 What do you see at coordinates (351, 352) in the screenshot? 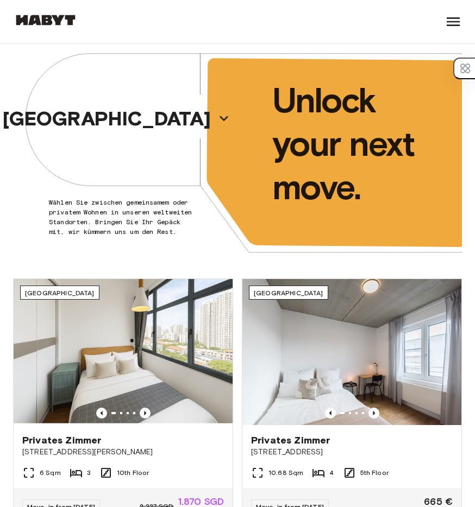
I see `img: Marketing picture of unit DE-04-037-026-03Q` at bounding box center [351, 352].